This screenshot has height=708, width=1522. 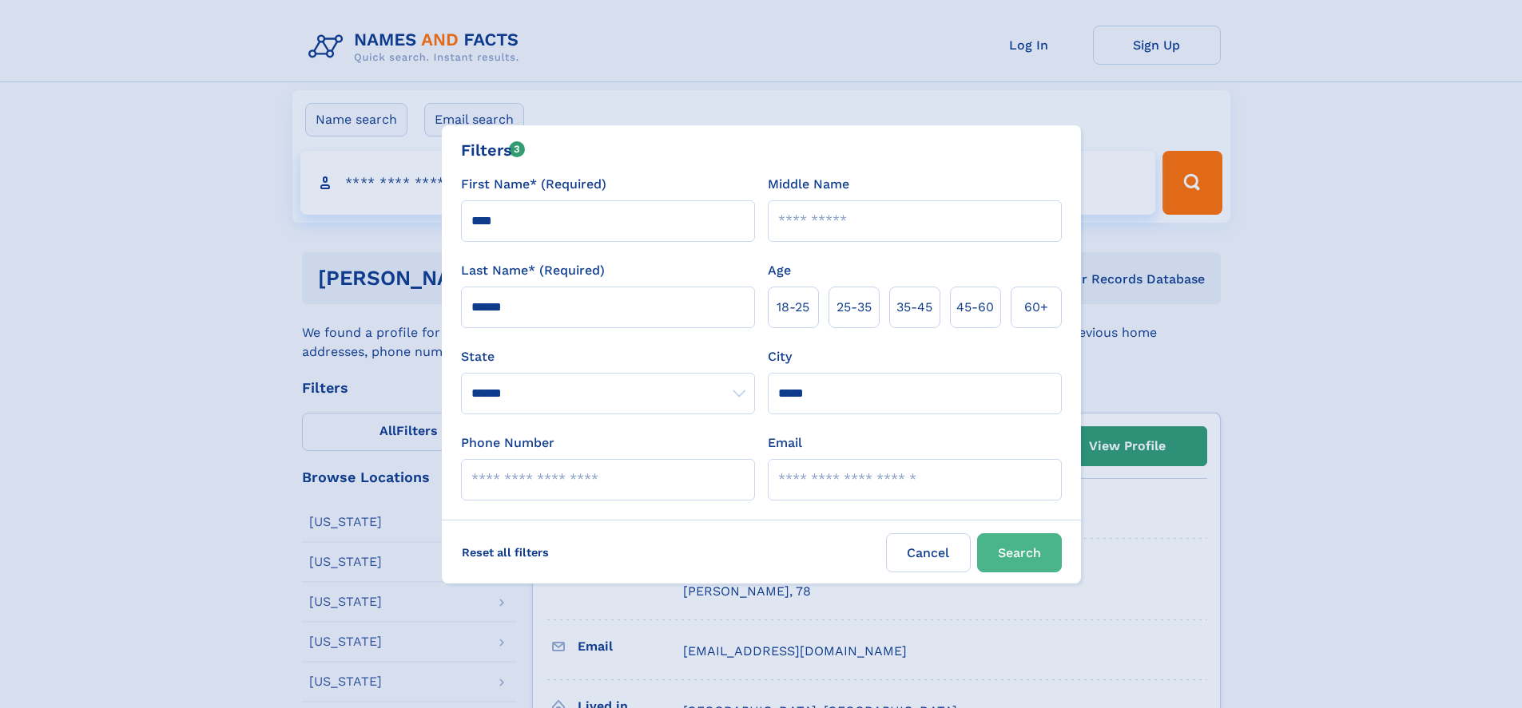 I want to click on label: State, so click(x=608, y=357).